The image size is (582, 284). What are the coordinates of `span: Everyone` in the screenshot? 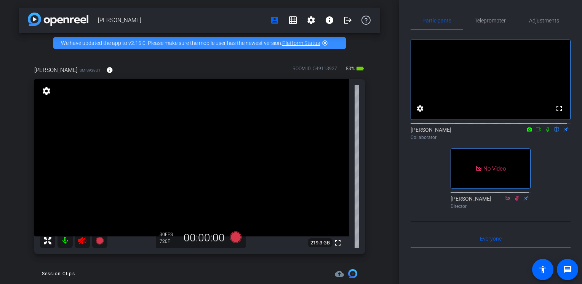 It's located at (490, 239).